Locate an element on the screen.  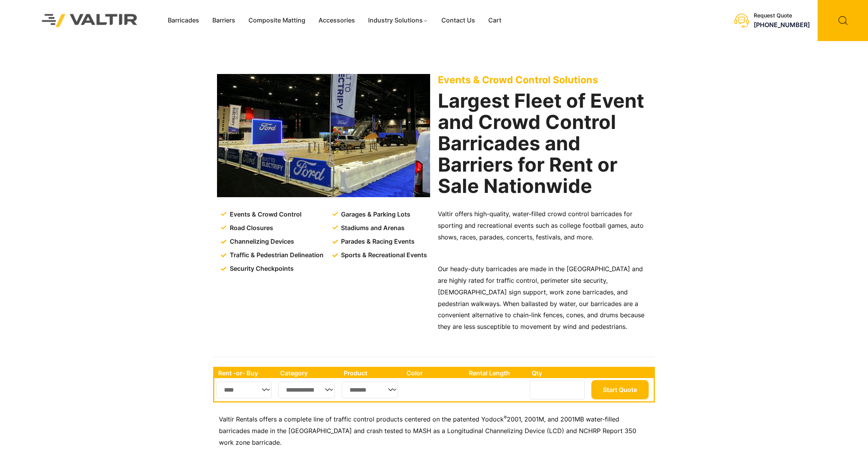
span: Parades & Racing Events is located at coordinates (377, 242).